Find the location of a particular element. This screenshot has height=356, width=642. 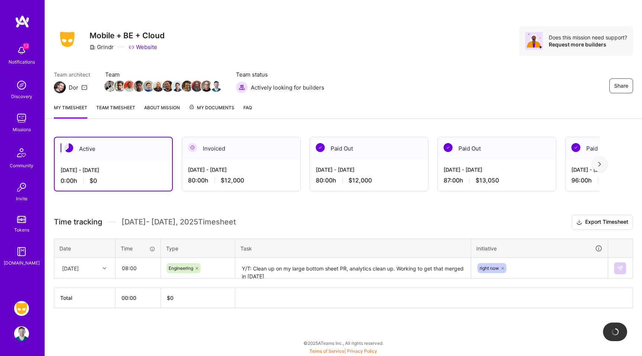

img: tokens is located at coordinates (22, 219).